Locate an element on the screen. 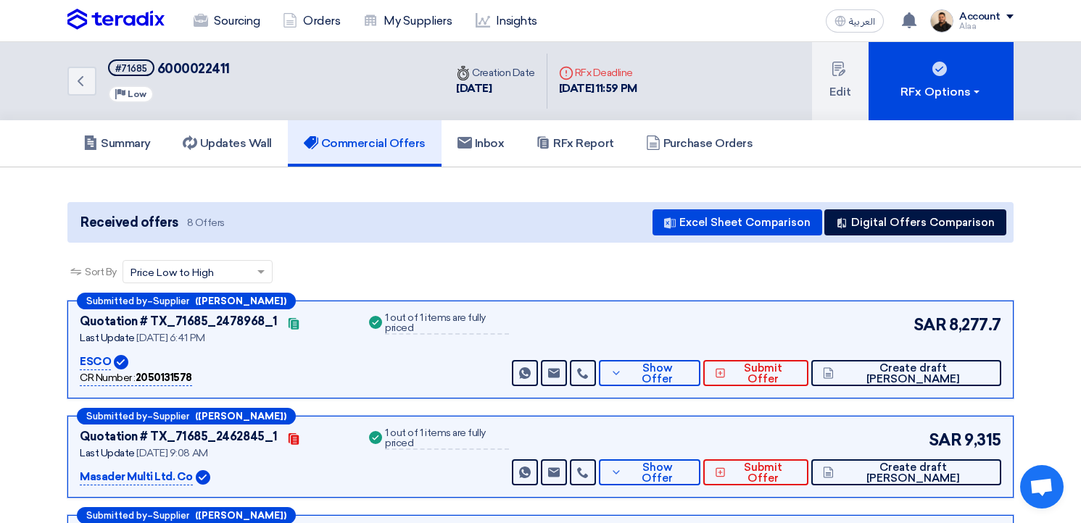 The image size is (1081, 523). div: Alaa is located at coordinates (986, 26).